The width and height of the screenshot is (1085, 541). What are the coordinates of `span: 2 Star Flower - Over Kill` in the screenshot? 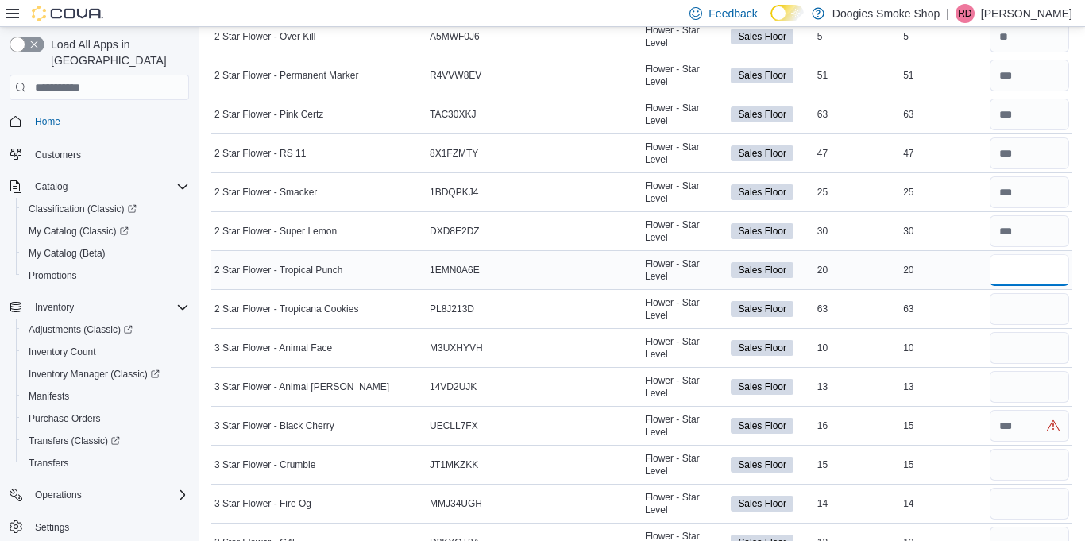 It's located at (264, 37).